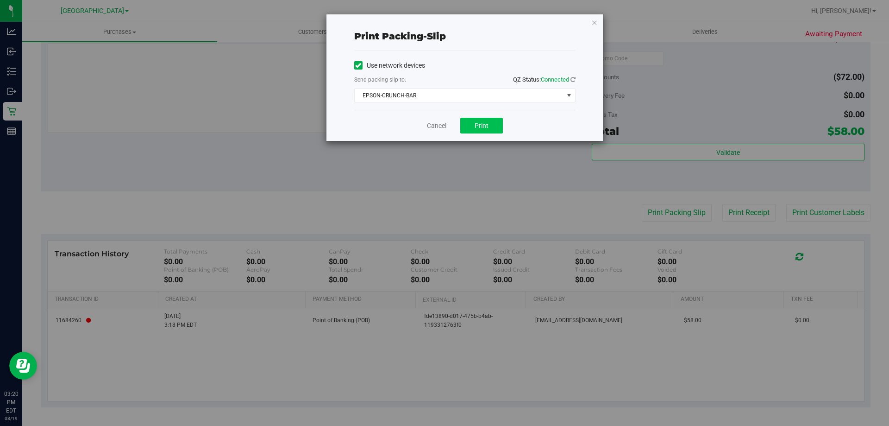  I want to click on a: Cancel, so click(437, 126).